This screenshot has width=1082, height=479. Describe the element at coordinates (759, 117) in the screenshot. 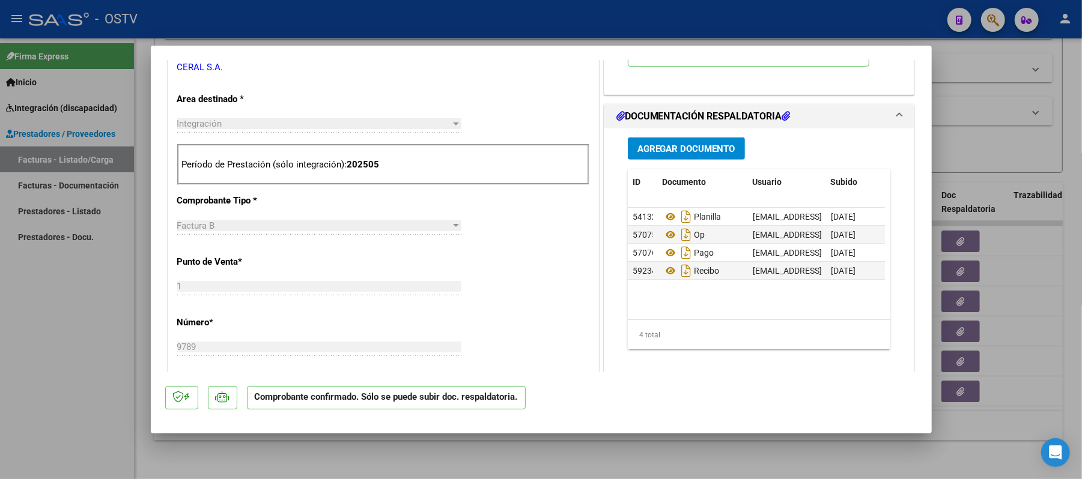

I see `mat-expansion-panel-header: DOCUMENTACIÓN RESPALDATORIA` at that location.